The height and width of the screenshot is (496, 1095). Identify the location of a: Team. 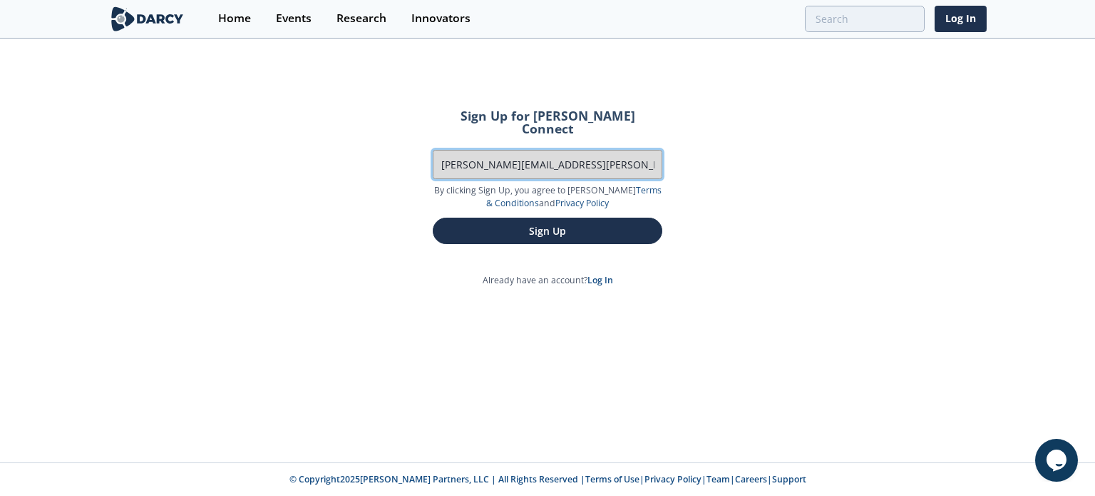
(718, 478).